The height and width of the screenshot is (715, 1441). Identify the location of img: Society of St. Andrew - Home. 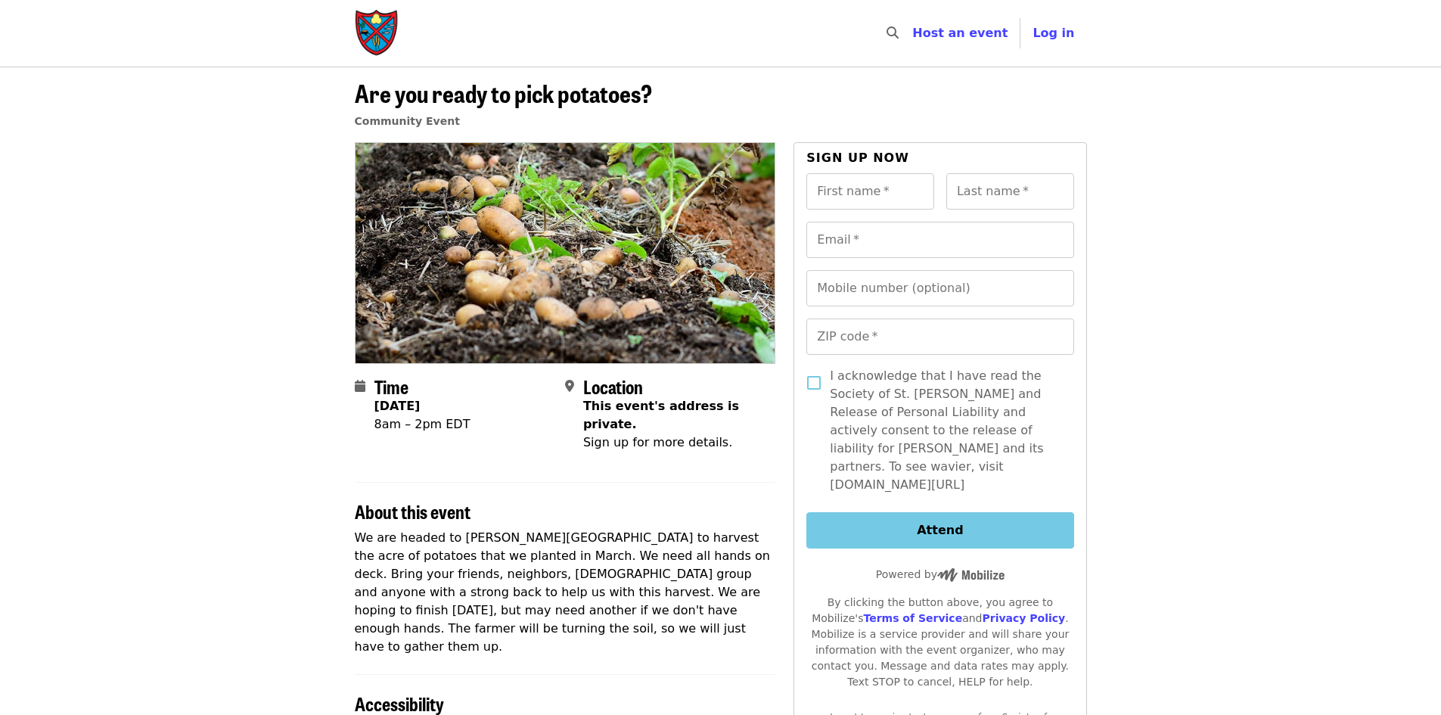
(377, 33).